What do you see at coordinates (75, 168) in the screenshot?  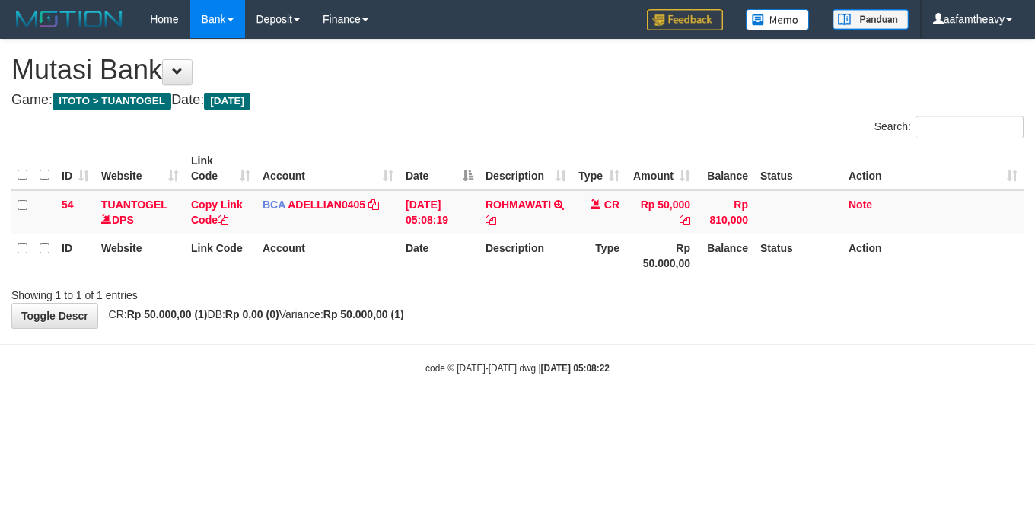 I see `th: ID: activate to sort column ascending` at bounding box center [75, 168].